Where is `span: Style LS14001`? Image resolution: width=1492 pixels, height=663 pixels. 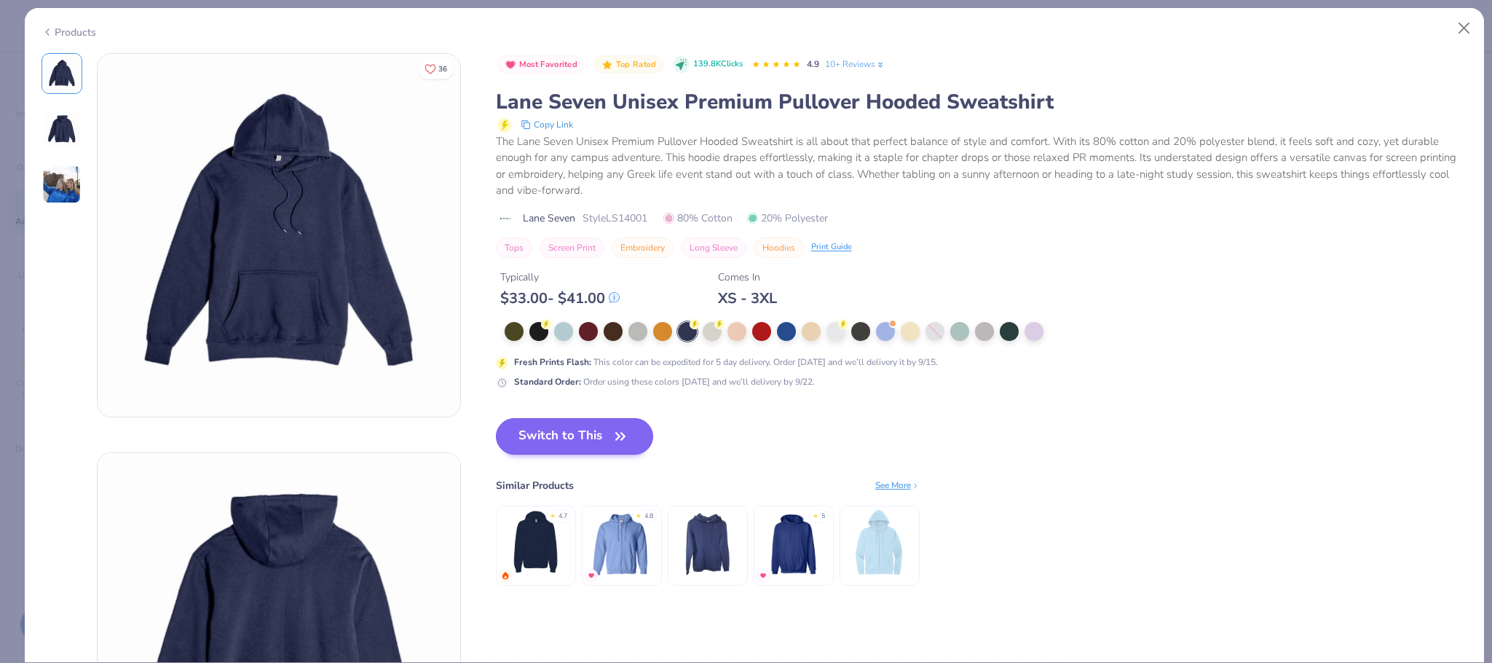 span: Style LS14001 is located at coordinates (614, 218).